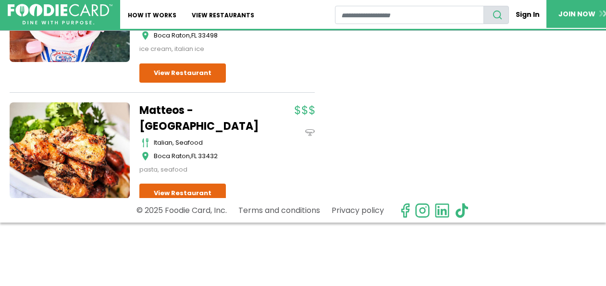 This screenshot has height=286, width=606. I want to click on img: dinein_icon.svg, so click(310, 133).